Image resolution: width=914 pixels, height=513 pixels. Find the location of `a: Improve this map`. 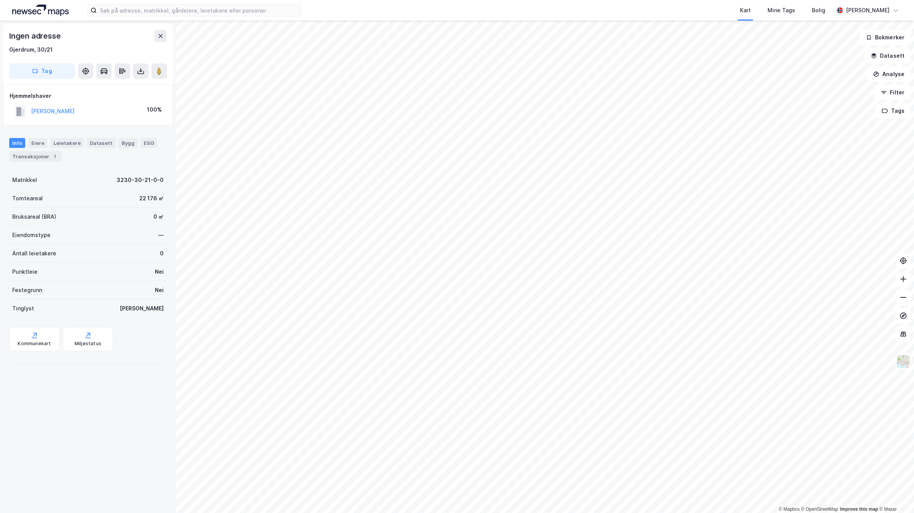

a: Improve this map is located at coordinates (859, 509).